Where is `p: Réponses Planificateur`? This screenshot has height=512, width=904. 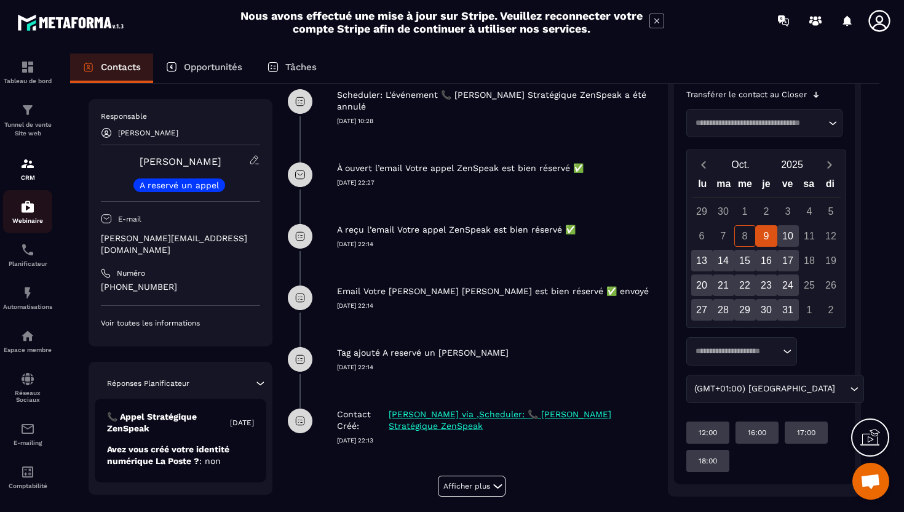
p: Réponses Planificateur is located at coordinates (148, 383).